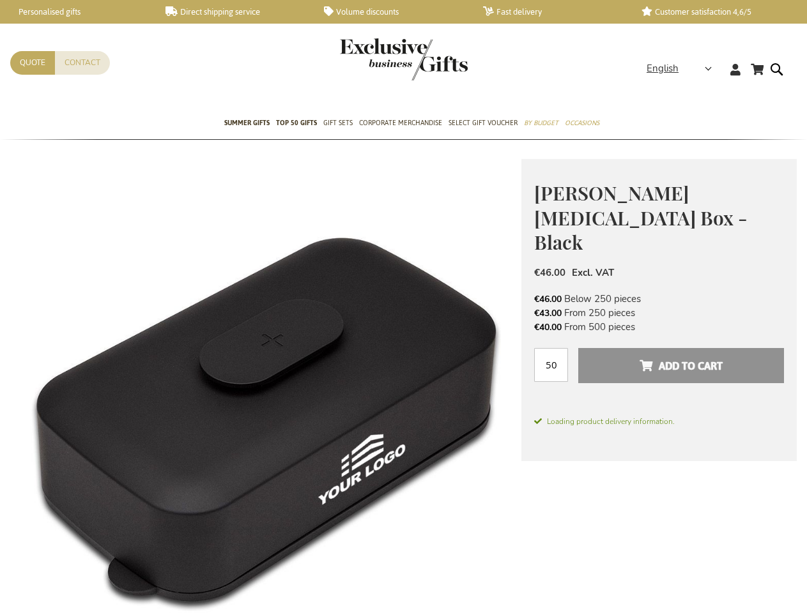  I want to click on img: Exclusive Business gifts logo, so click(404, 59).